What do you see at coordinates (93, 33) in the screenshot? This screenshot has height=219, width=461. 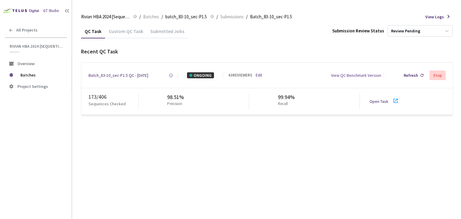 I see `div: QC Task` at bounding box center [93, 33].